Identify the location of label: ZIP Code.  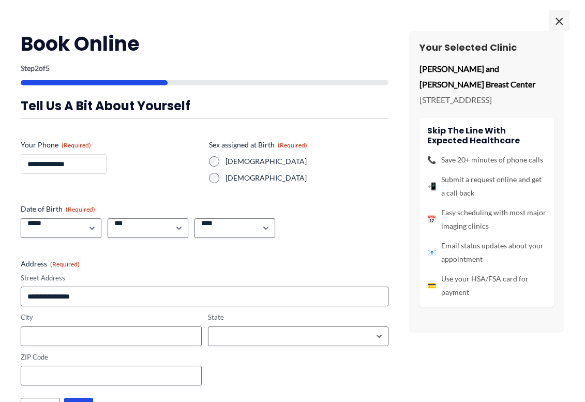
(111, 357).